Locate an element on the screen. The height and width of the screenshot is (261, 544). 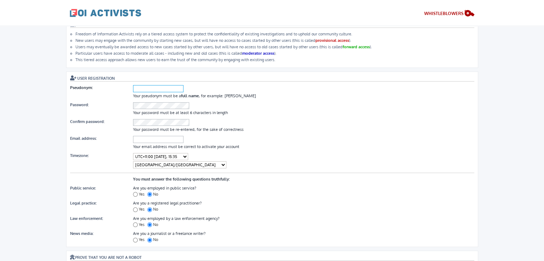
span: Are you employed by a law enforcement agency? is located at coordinates (176, 219).